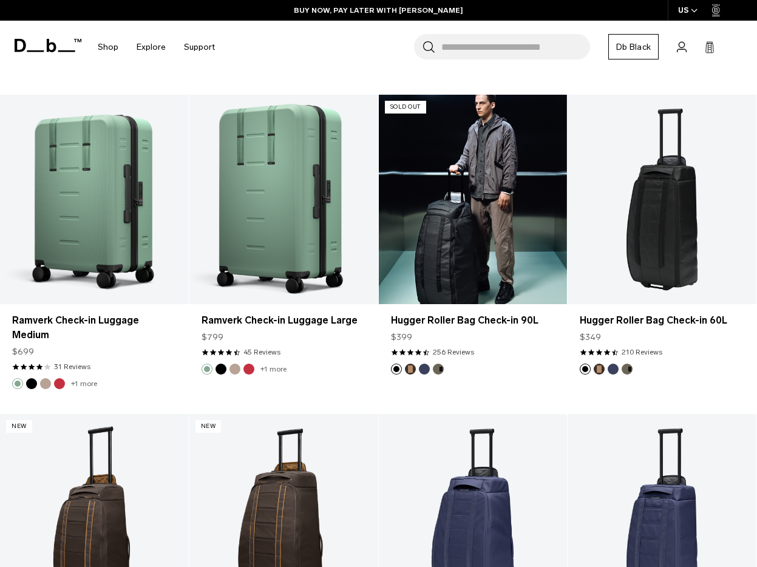 This screenshot has height=567, width=757. I want to click on span: $349, so click(590, 337).